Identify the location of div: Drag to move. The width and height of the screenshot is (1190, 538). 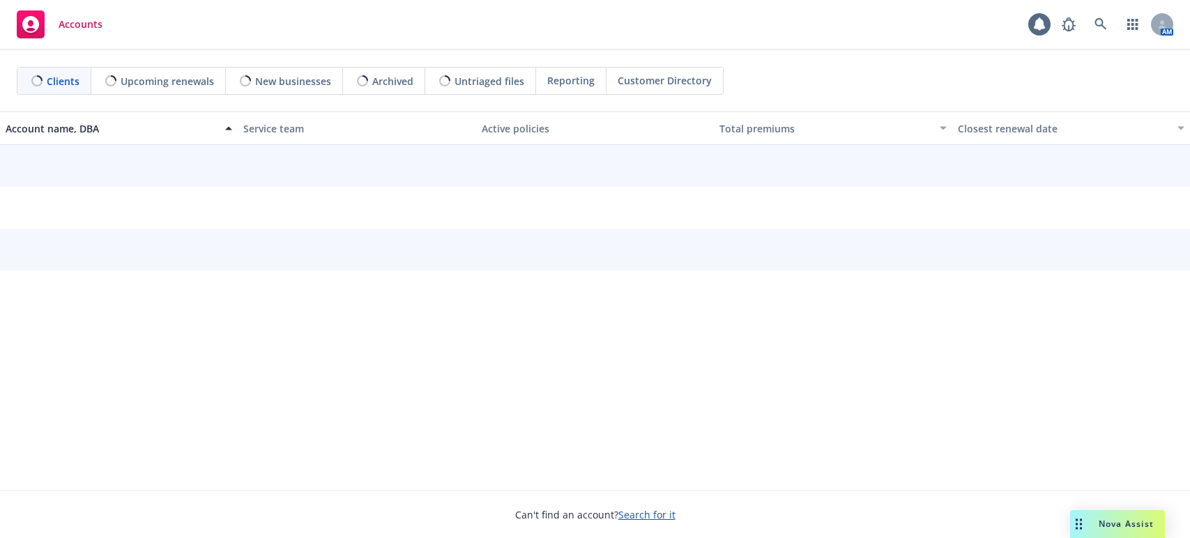
(1078, 524).